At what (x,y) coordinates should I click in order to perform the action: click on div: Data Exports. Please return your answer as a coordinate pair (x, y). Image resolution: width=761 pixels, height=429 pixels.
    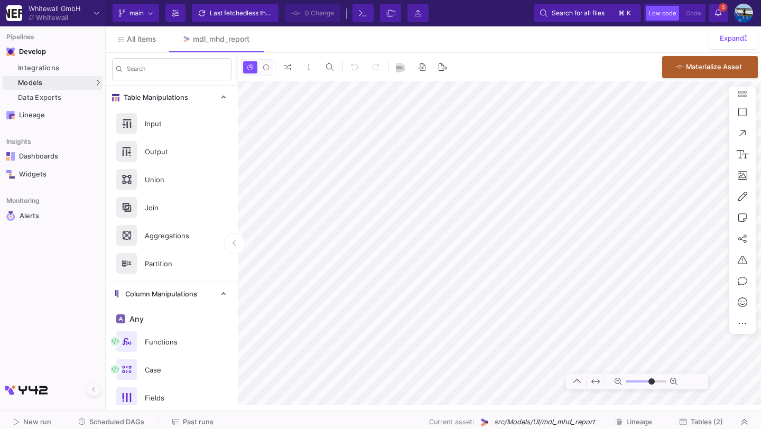
    Looking at the image, I should click on (59, 98).